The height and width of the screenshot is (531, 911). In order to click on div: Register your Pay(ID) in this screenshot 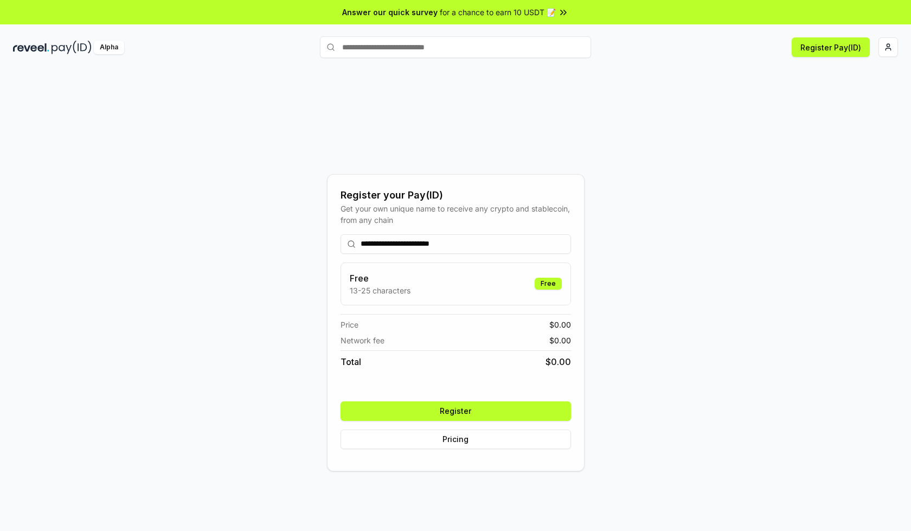, I will do `click(456, 195)`.